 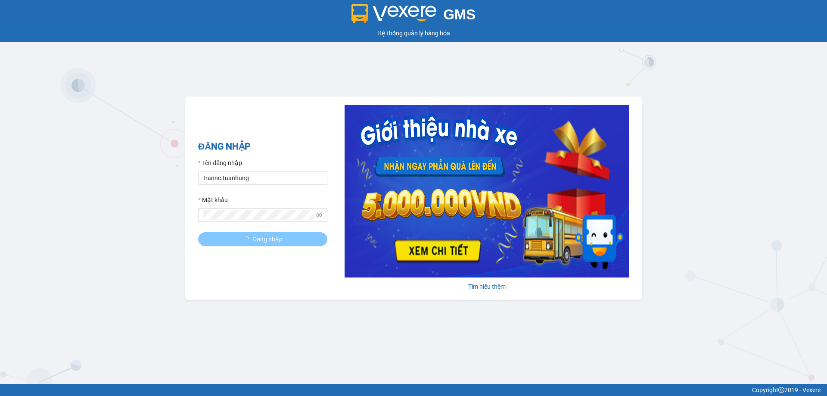 I want to click on span: copyright, so click(x=781, y=390).